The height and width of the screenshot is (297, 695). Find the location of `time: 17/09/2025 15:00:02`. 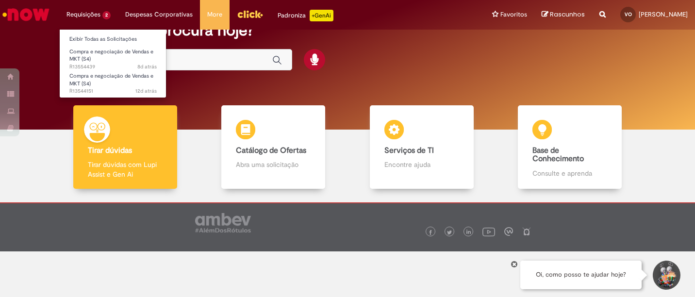

time: 17/09/2025 15:00:02 is located at coordinates (146, 91).